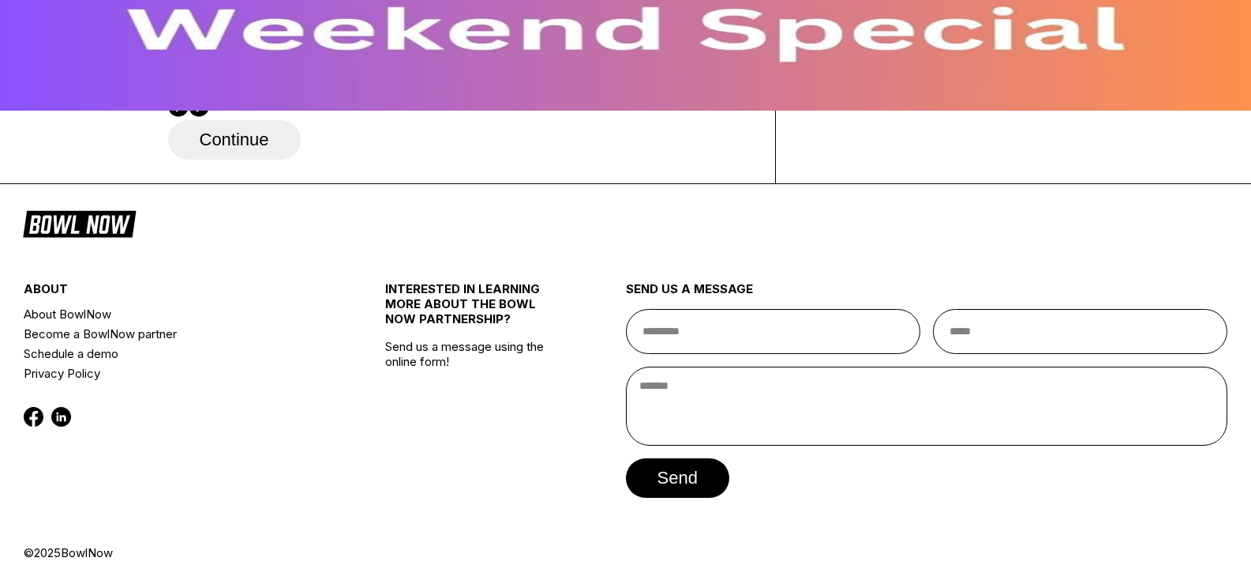  I want to click on a: About BowlNow, so click(174, 313).